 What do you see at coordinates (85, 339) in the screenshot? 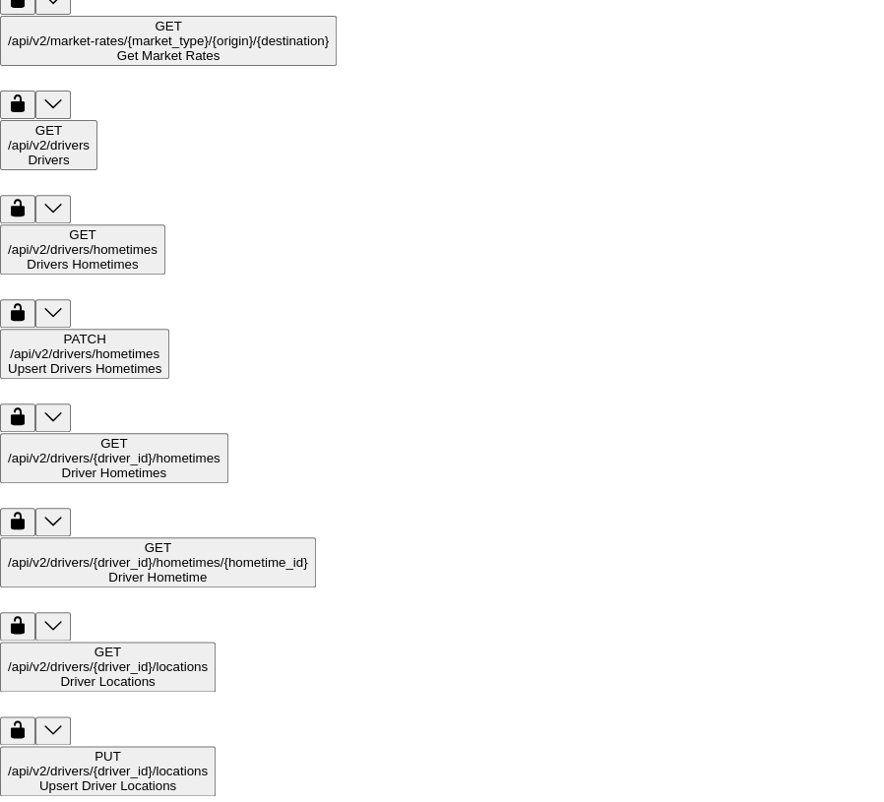
I see `span: PATCH` at bounding box center [85, 339].